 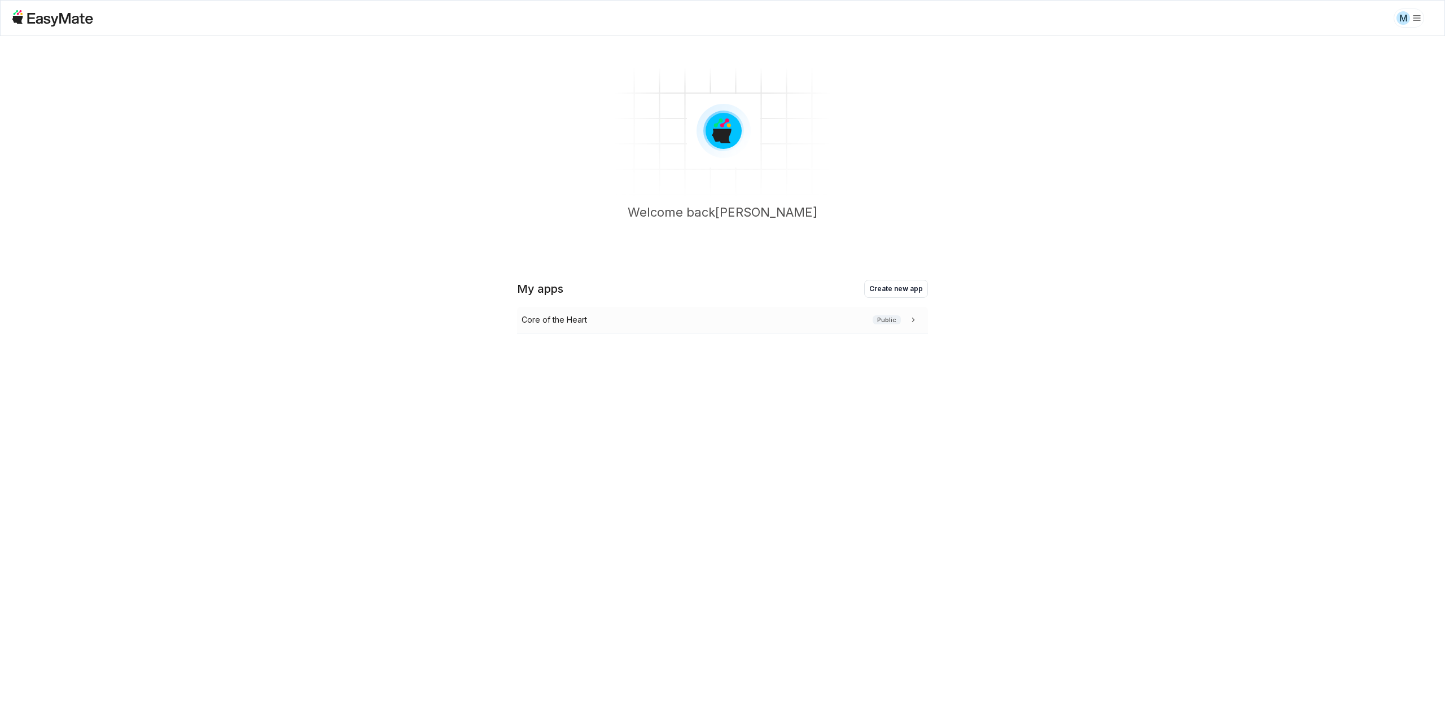 What do you see at coordinates (722, 320) in the screenshot?
I see `a: Core of the HeartPublic` at bounding box center [722, 320].